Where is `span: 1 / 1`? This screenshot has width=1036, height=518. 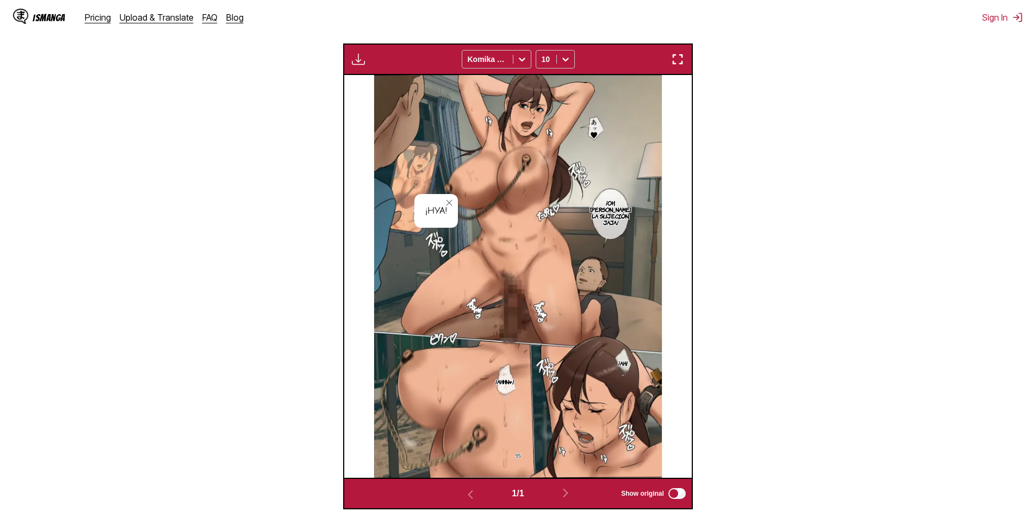 span: 1 / 1 is located at coordinates (518, 494).